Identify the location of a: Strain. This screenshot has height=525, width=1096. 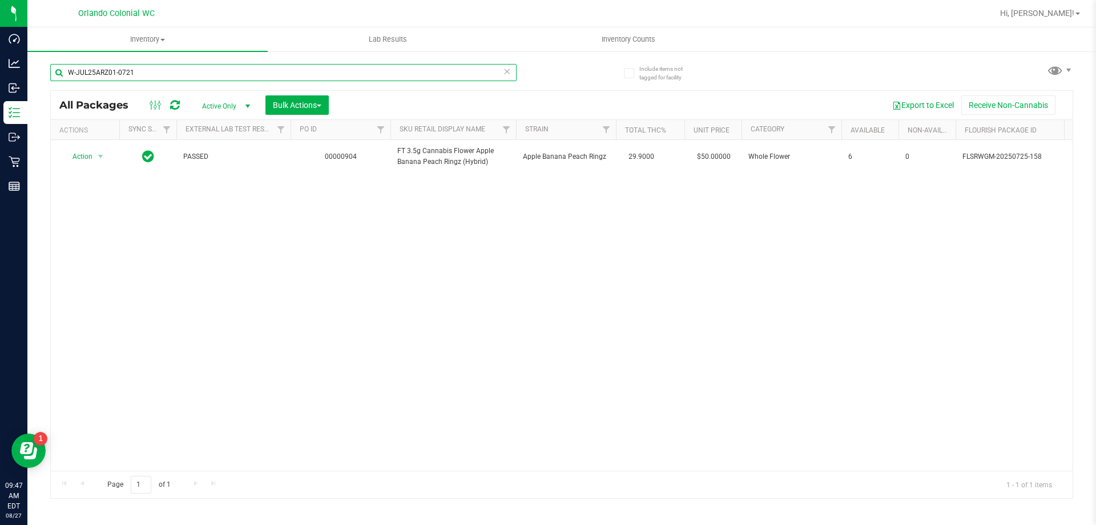
(537, 129).